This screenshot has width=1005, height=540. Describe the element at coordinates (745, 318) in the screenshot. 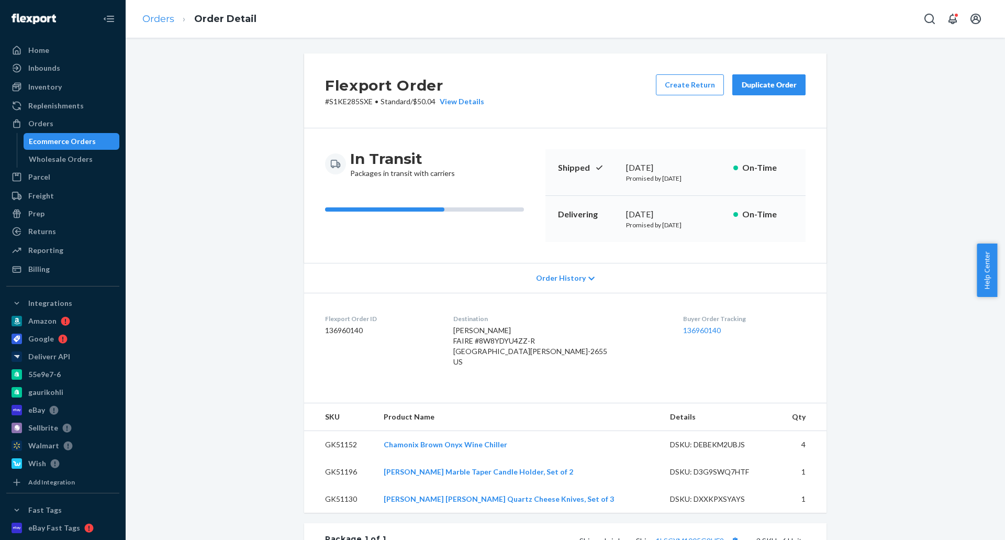

I see `dt: Buyer Order Tracking` at that location.